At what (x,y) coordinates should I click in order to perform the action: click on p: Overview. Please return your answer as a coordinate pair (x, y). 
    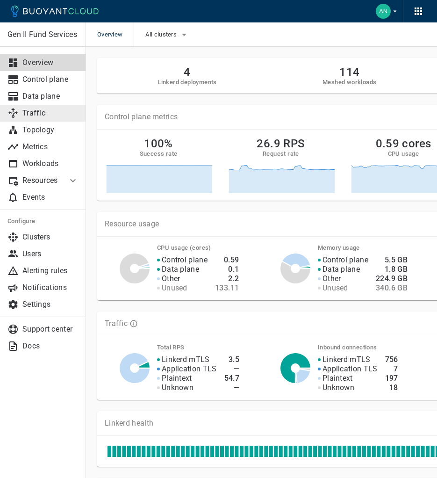
    Looking at the image, I should click on (51, 63).